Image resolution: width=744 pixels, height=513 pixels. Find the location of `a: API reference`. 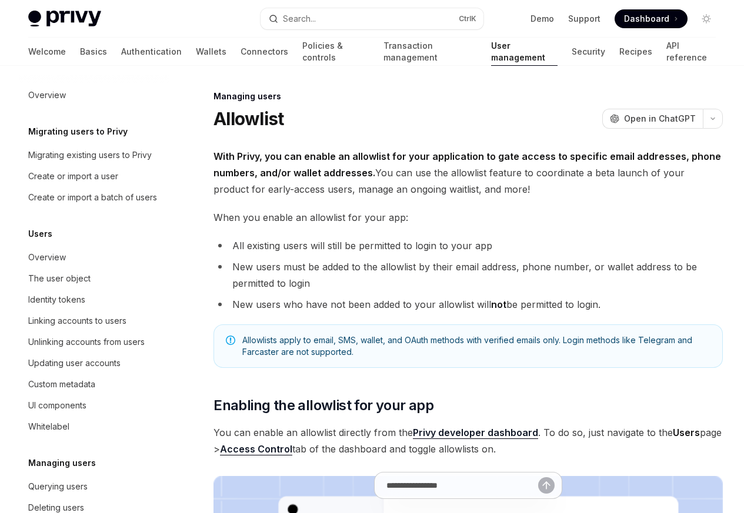

a: API reference is located at coordinates (691, 52).